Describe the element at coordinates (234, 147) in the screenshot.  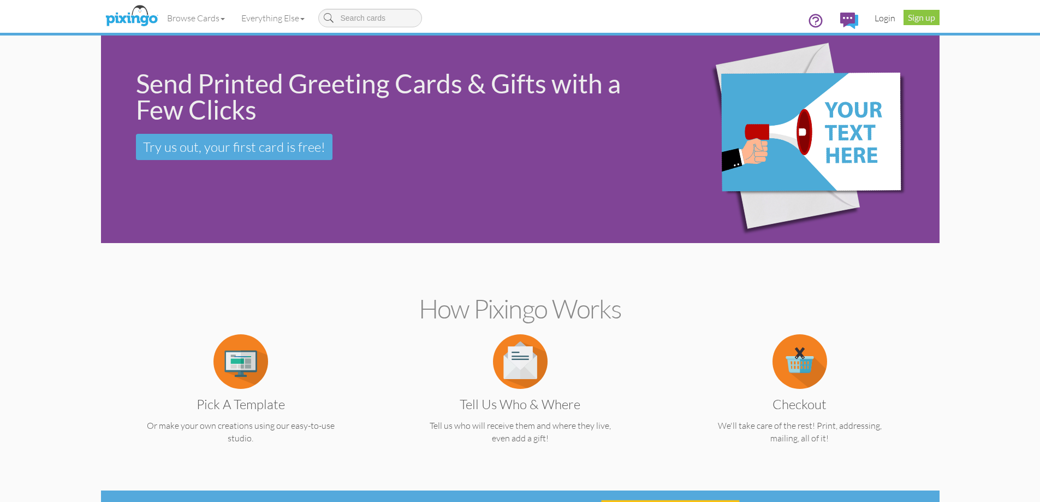
I see `span: Try us out, your first card is free!` at that location.